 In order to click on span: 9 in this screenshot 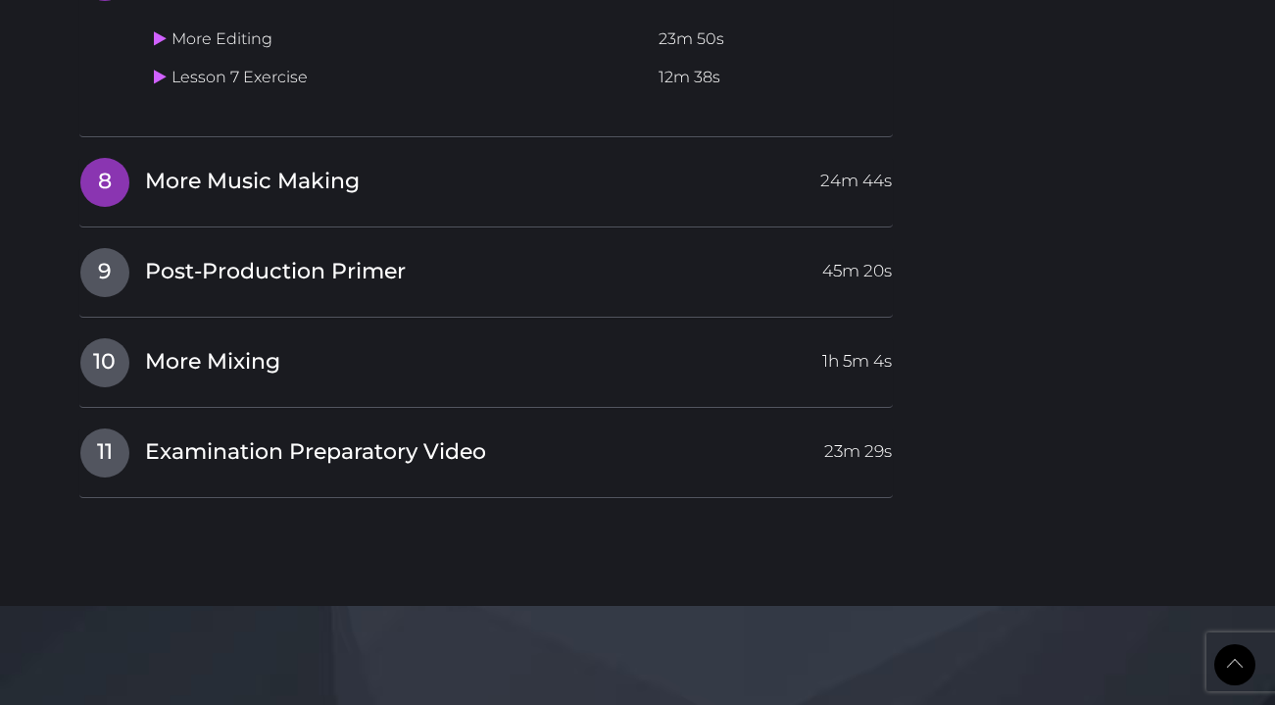, I will do `click(105, 272)`.